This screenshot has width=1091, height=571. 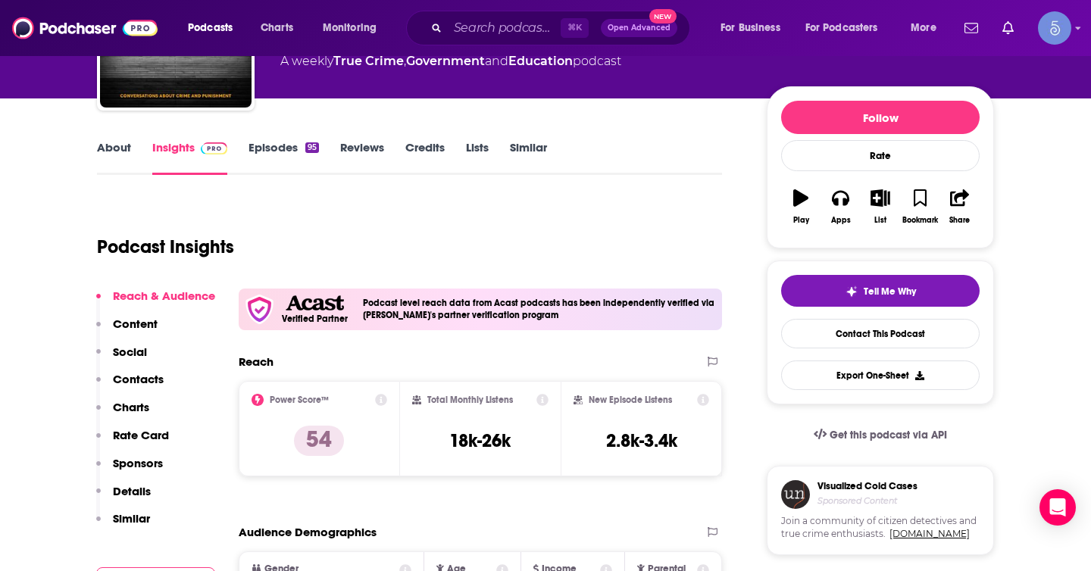 I want to click on h2: New Episode Listens, so click(x=630, y=400).